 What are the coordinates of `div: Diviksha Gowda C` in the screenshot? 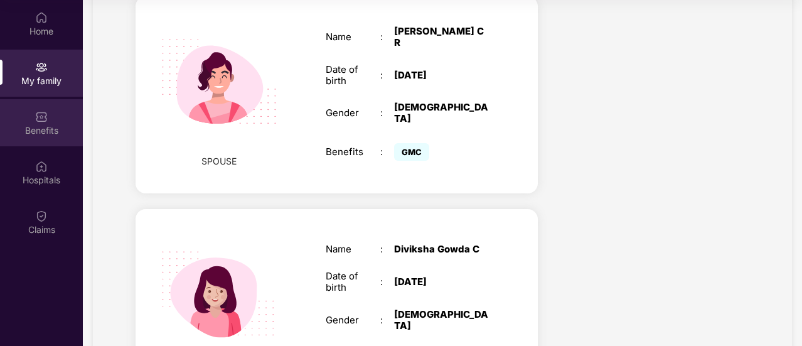 It's located at (442, 249).